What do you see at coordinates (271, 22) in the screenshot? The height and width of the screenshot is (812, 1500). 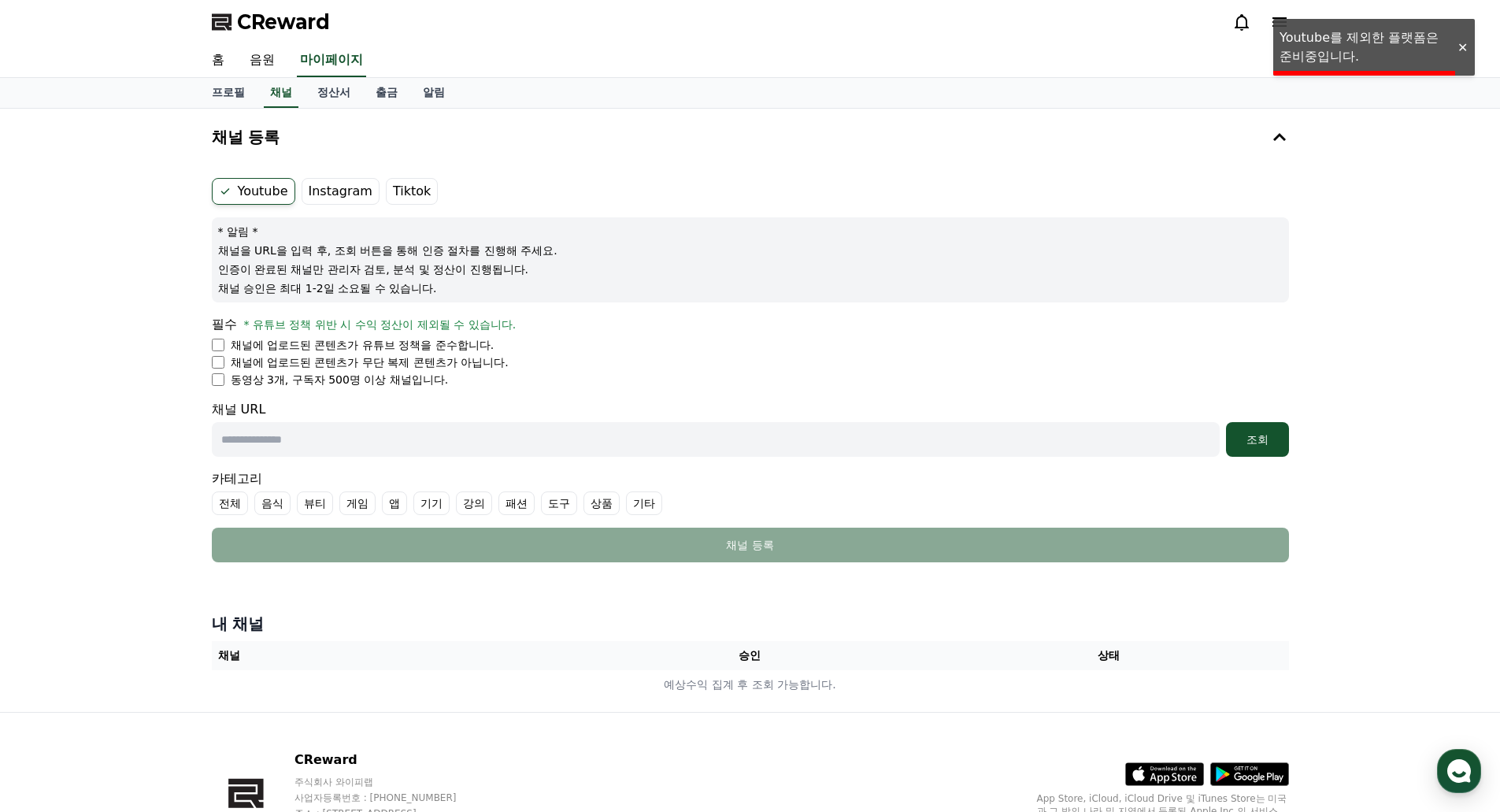 I see `a: CReward` at bounding box center [271, 22].